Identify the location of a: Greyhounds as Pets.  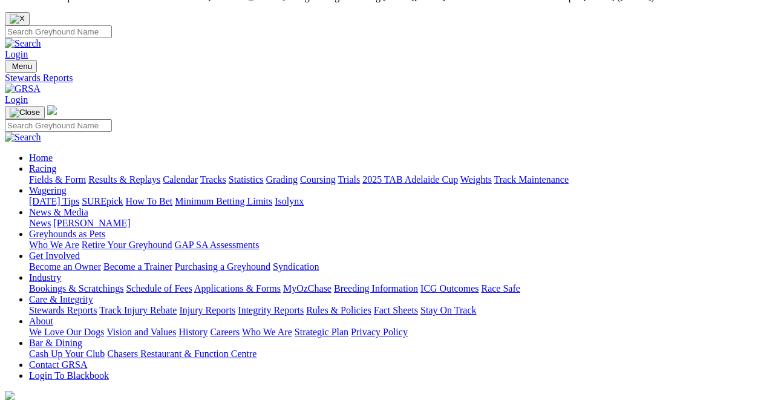
(67, 234).